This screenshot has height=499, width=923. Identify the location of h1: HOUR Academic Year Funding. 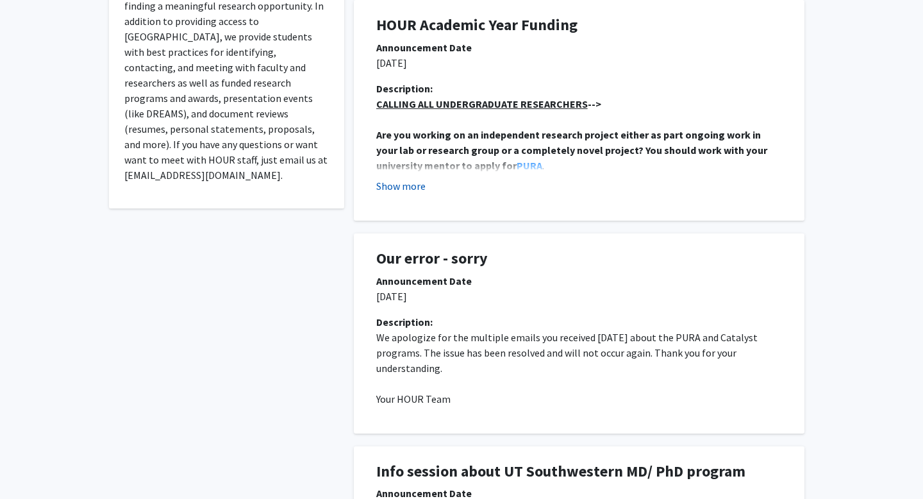
(579, 25).